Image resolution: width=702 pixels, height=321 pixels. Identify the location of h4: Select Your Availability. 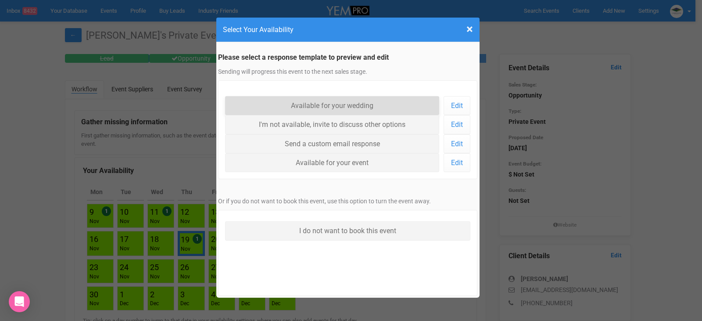
(348, 29).